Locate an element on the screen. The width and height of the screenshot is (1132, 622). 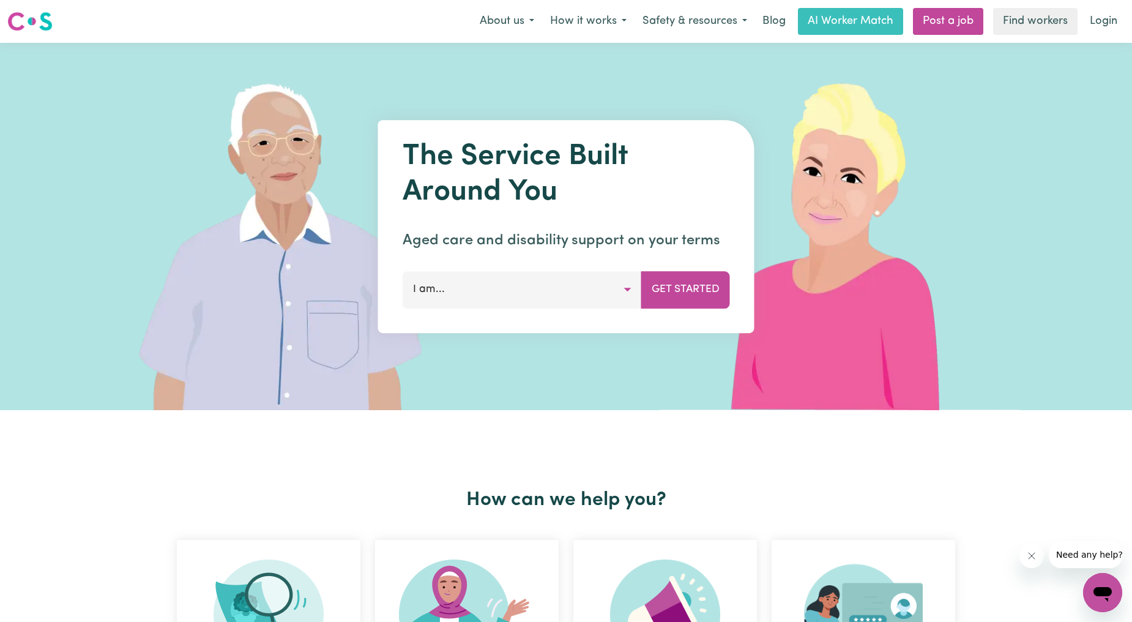
a: Login is located at coordinates (1103, 21).